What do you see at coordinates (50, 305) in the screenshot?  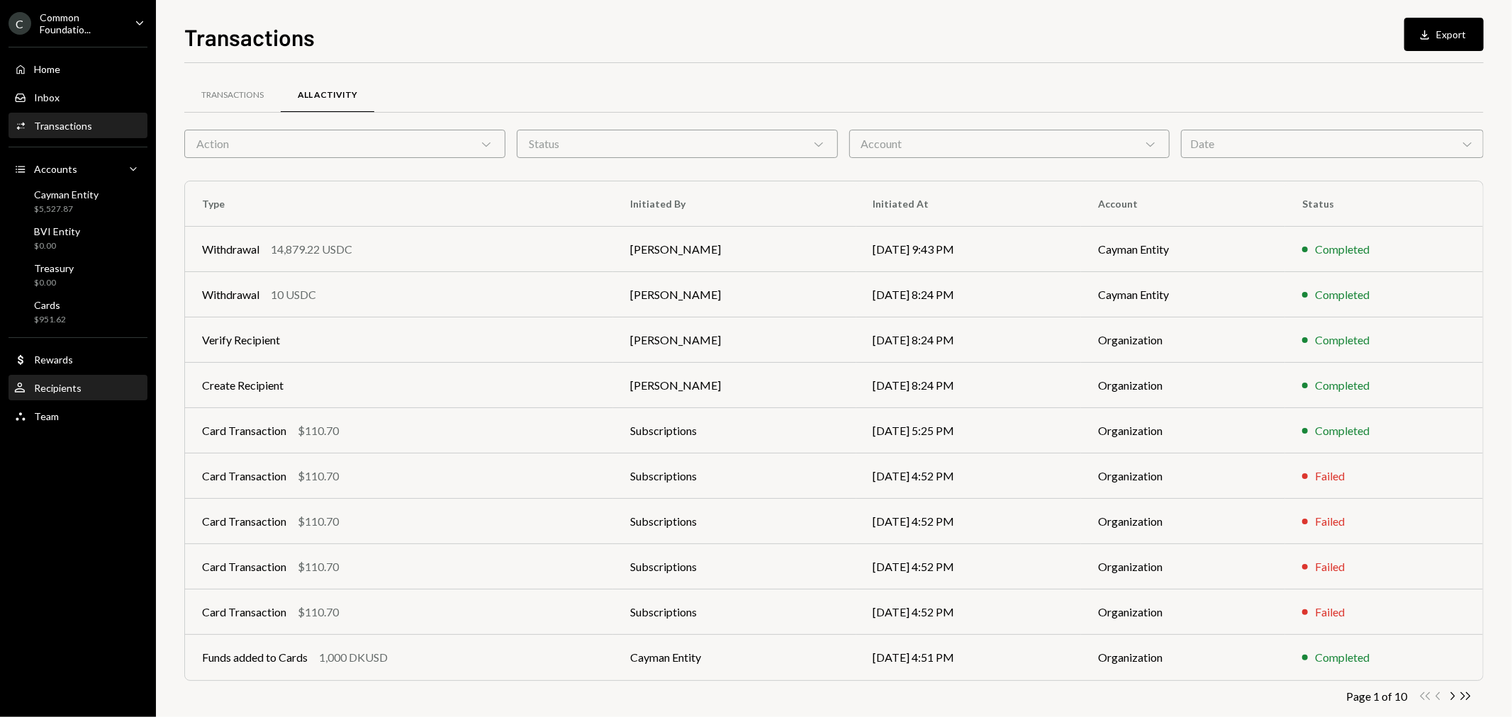 I see `div: Cards` at bounding box center [50, 305].